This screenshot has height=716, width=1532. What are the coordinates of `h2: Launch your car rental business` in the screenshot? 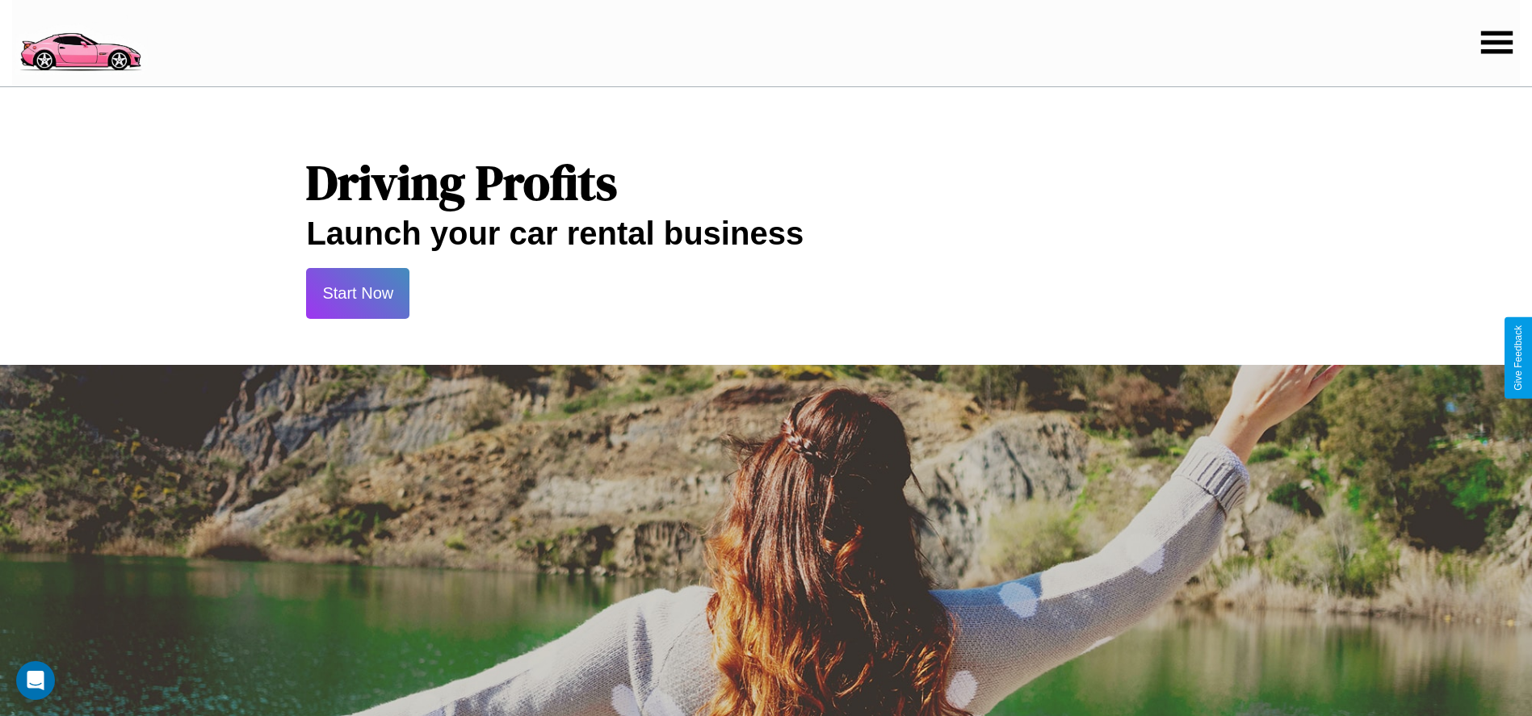 It's located at (765, 233).